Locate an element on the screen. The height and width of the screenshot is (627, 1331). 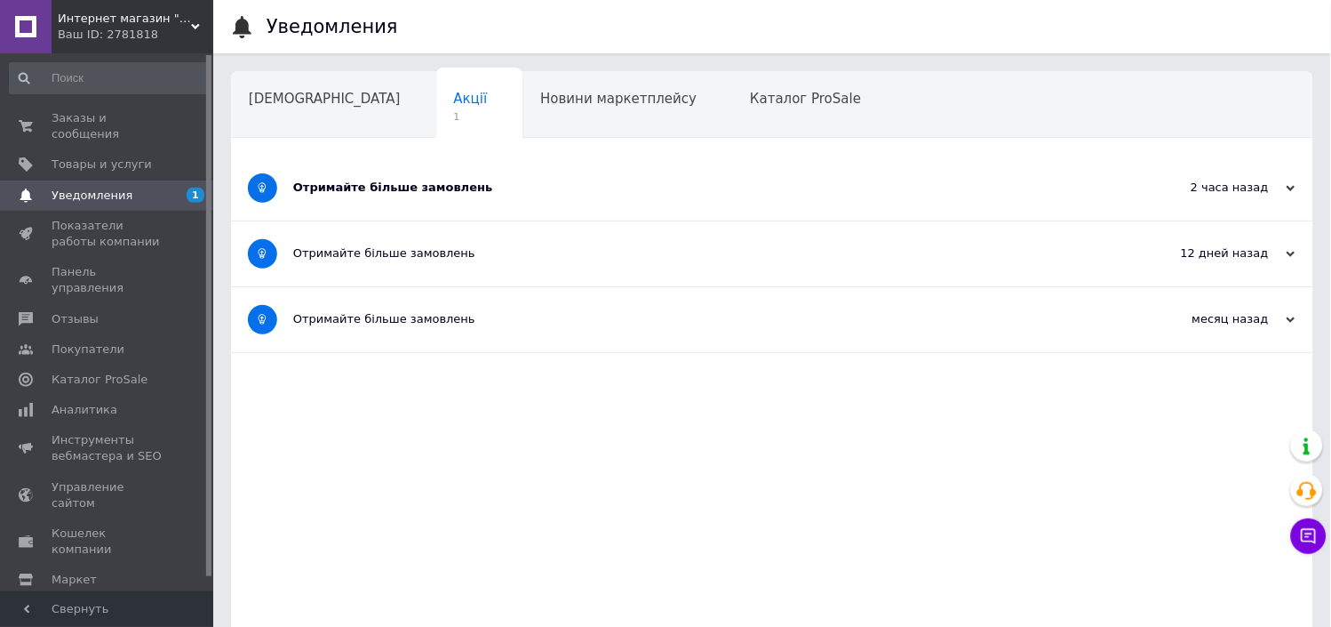
span: Новини маркетплейсу is located at coordinates (619, 99).